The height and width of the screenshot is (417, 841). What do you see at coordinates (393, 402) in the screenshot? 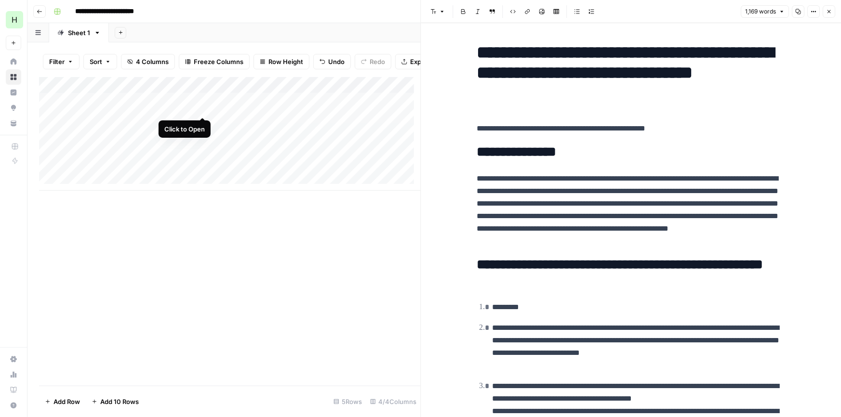
I see `div: 4/4 Columns` at bounding box center [393, 402].